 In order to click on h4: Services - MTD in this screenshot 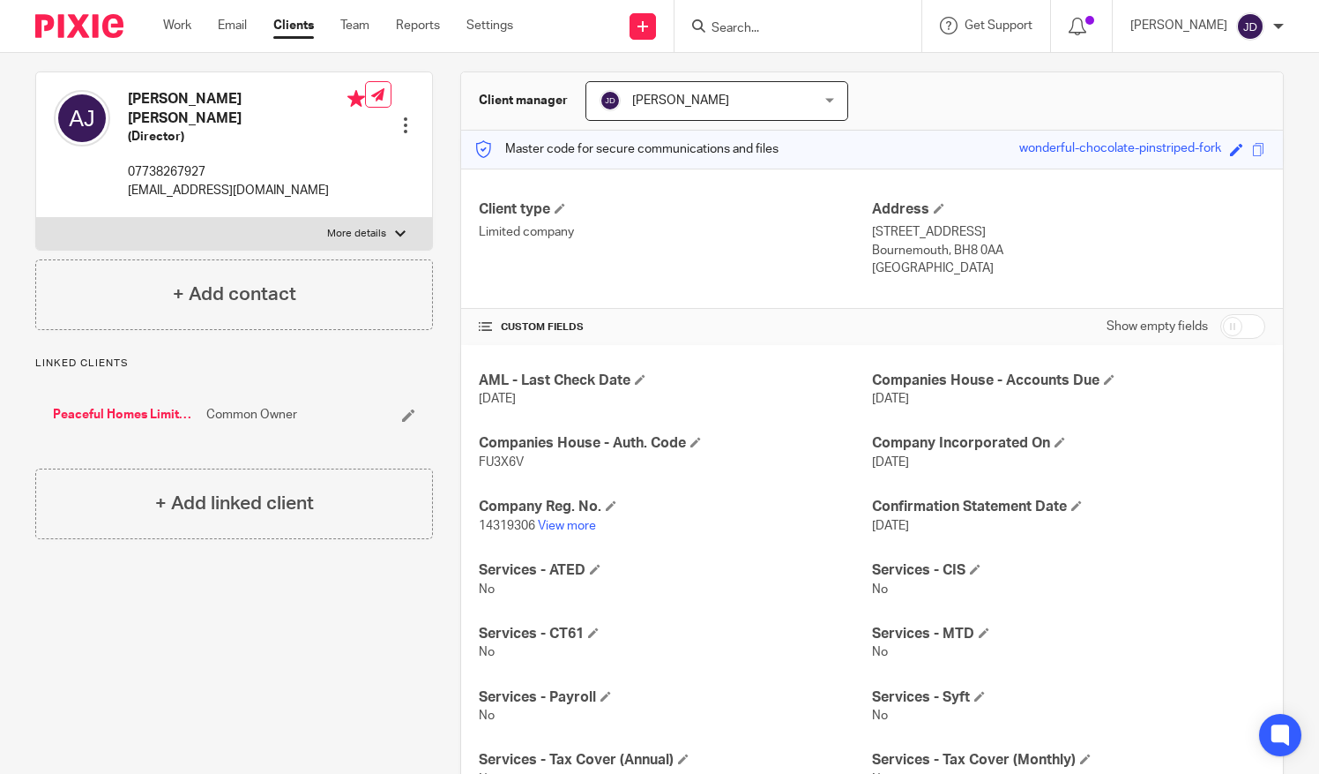, I will do `click(1069, 633)`.